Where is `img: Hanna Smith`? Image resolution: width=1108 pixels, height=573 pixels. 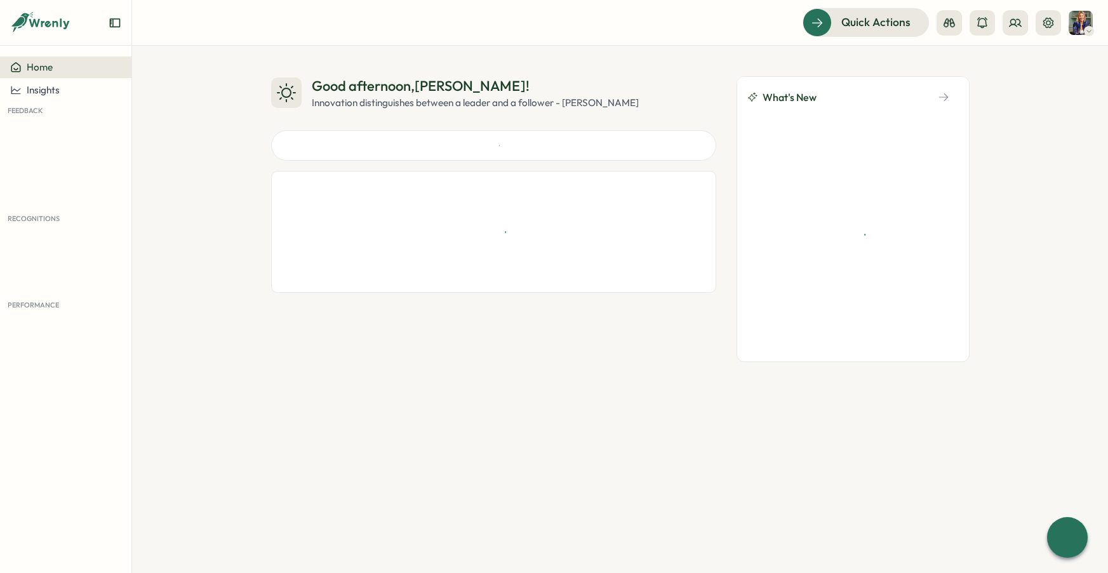
img: Hanna Smith is located at coordinates (1080, 23).